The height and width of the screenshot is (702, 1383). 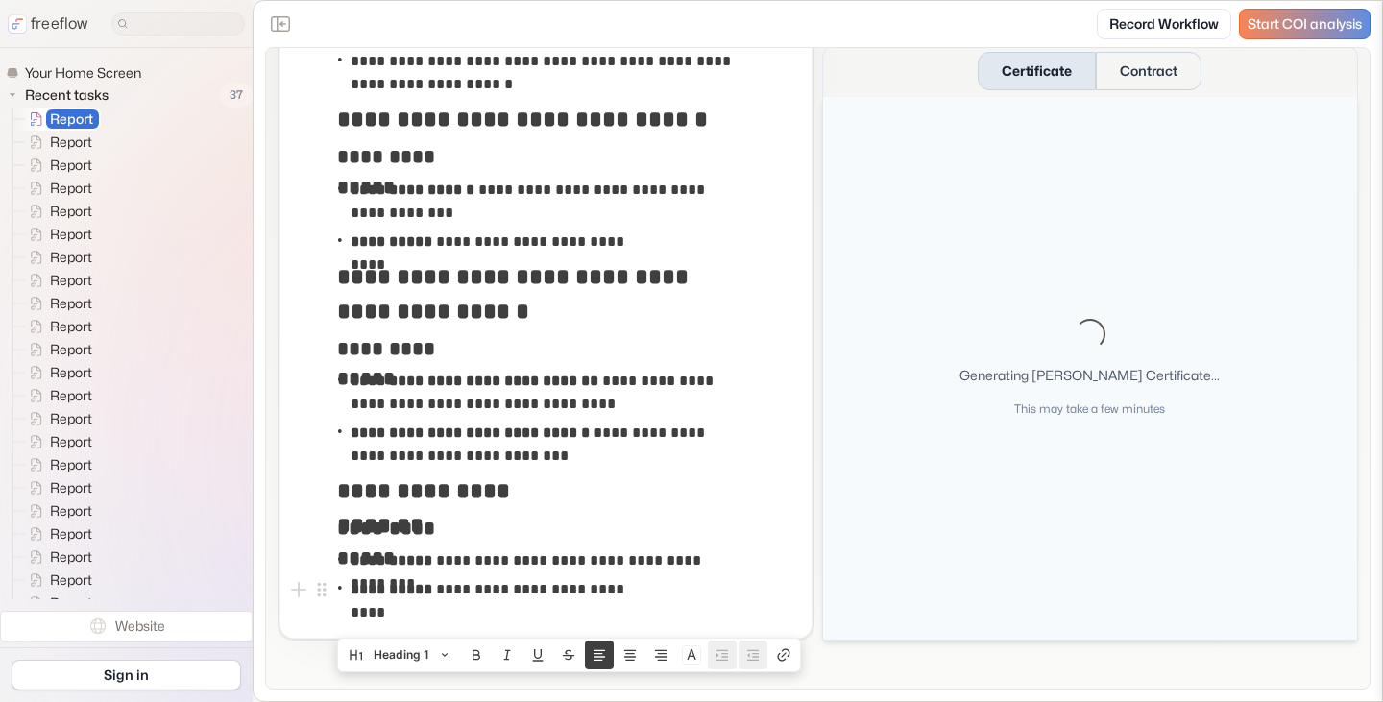 What do you see at coordinates (402, 655) in the screenshot?
I see `span: Heading 1` at bounding box center [402, 655].